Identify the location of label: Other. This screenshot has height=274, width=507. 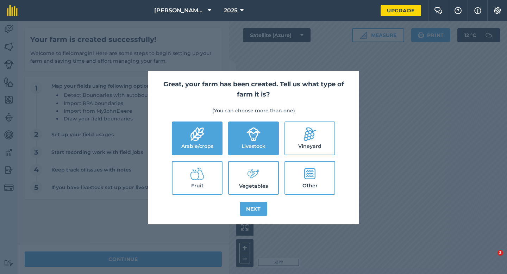
(310, 178).